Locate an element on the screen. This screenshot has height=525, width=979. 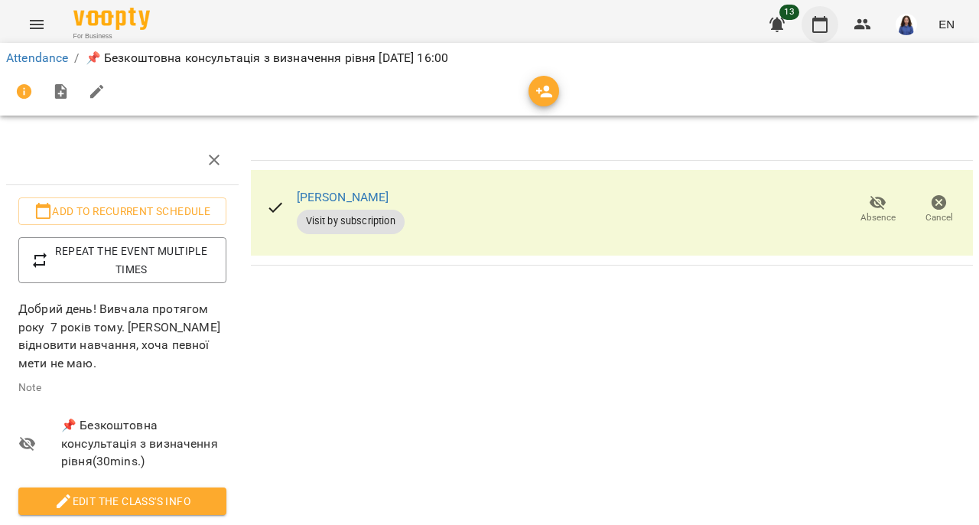
img: Voopty Logo is located at coordinates (112, 18).